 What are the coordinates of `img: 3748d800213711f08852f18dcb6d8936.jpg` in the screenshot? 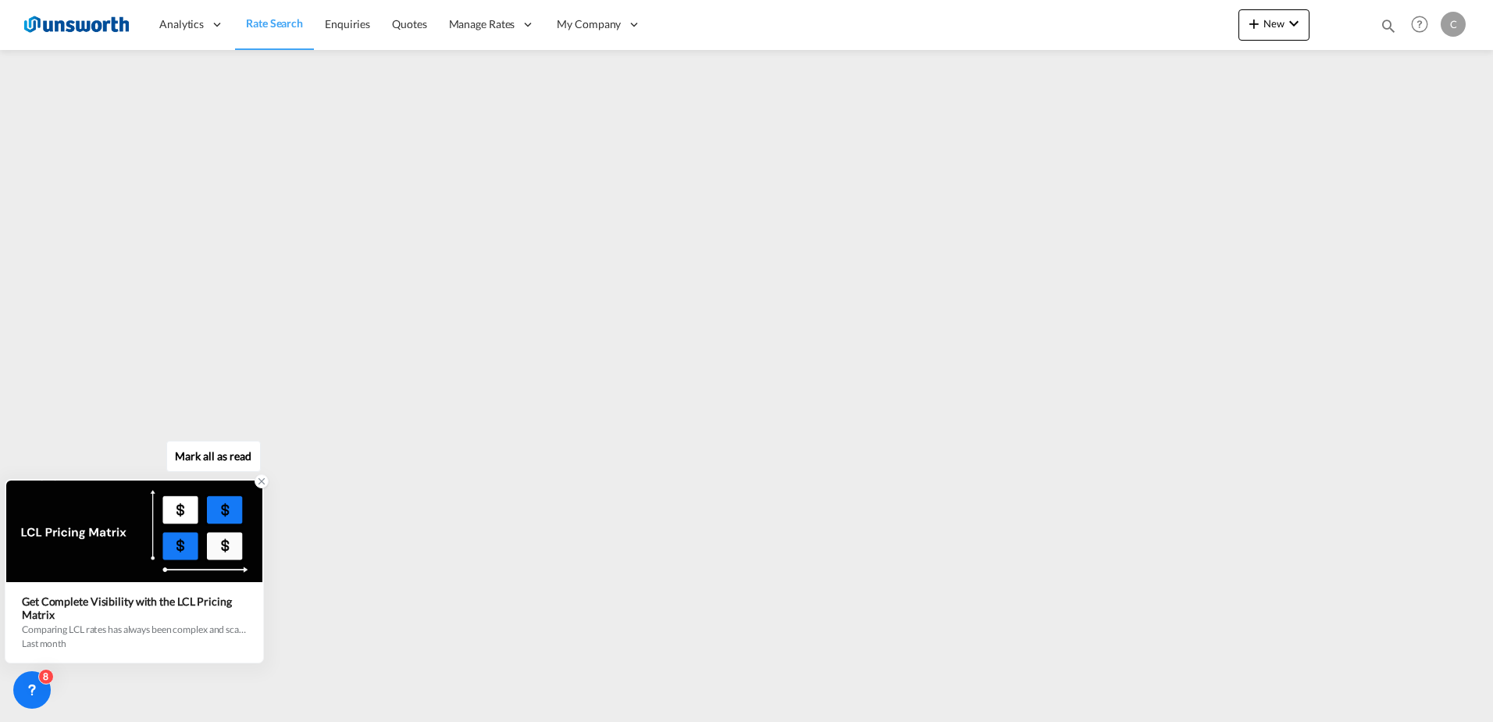 It's located at (76, 24).